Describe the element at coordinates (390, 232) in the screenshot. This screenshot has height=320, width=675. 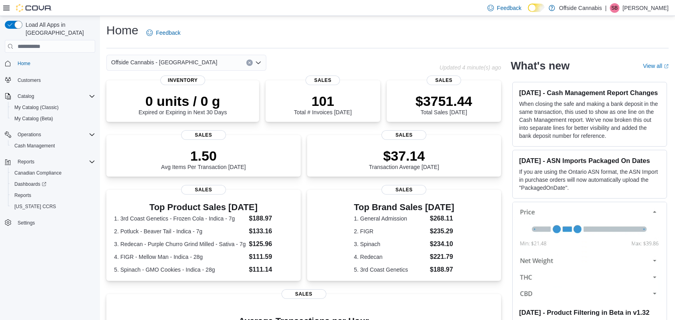
I see `dt: 2. FIGR` at that location.